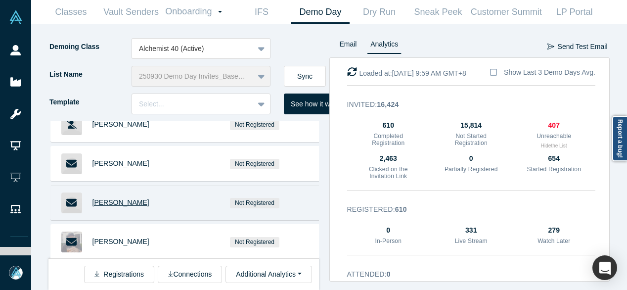 The width and height of the screenshot is (627, 290). I want to click on a: Sneak Peek, so click(438, 12).